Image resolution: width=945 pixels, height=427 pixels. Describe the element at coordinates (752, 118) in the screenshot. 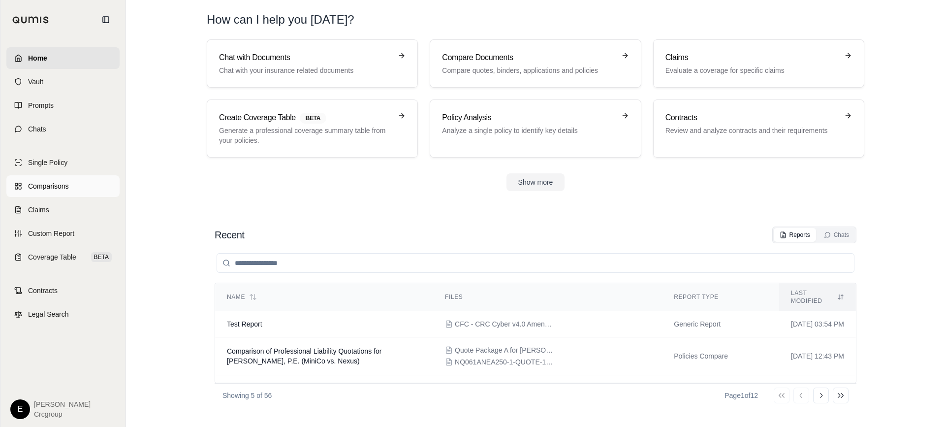

I see `h3: Contracts` at that location.